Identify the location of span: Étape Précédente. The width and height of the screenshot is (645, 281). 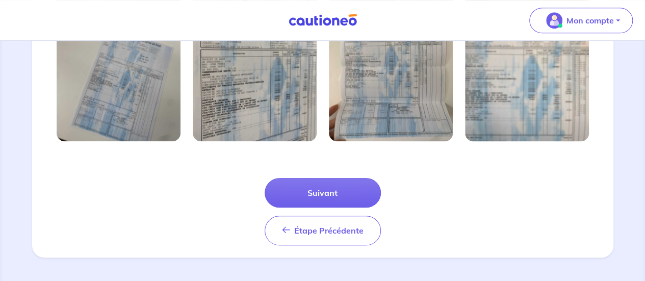
(329, 230).